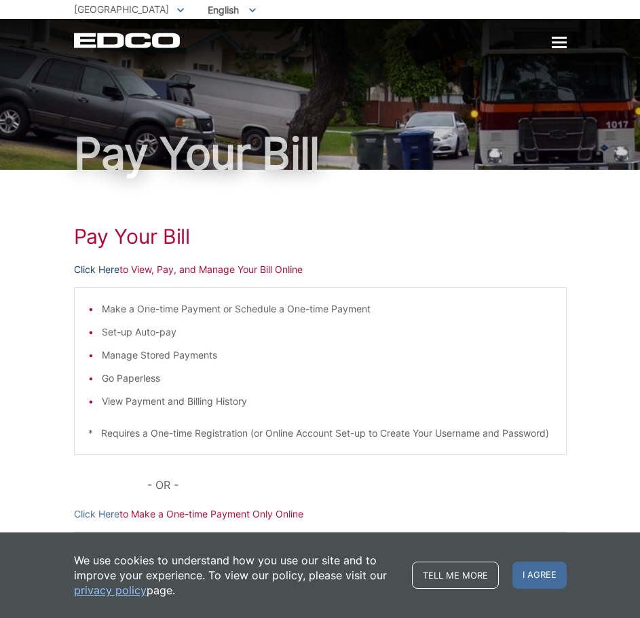 Image resolution: width=640 pixels, height=618 pixels. I want to click on p: * Requires a One-time Registration (or Online Account Set-up to Create Your Username and Password), so click(320, 433).